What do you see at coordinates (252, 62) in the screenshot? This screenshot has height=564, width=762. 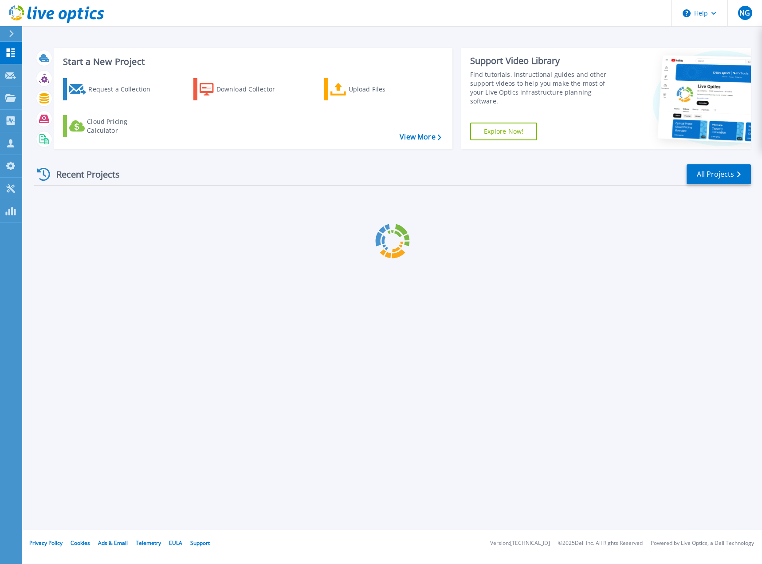 I see `h3: Start a New Project` at bounding box center [252, 62].